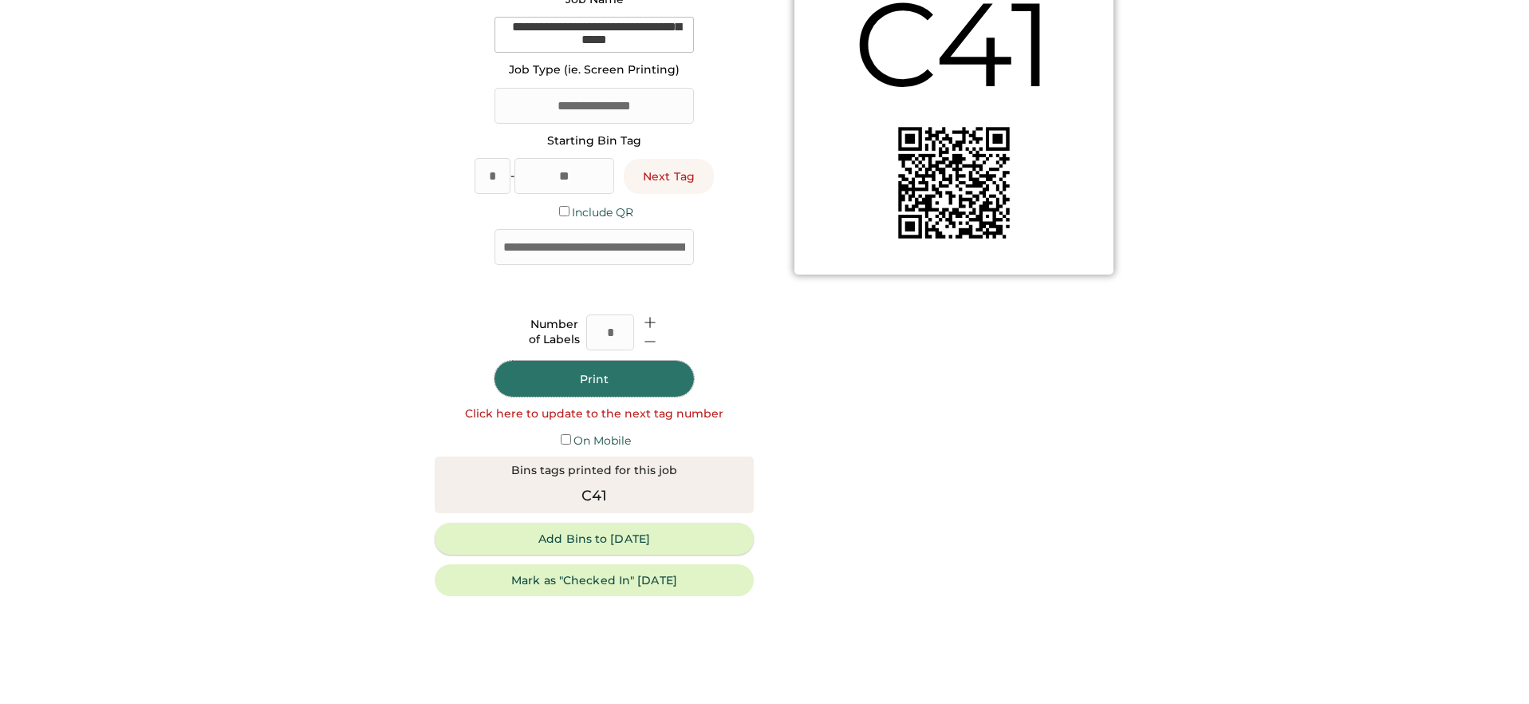 The width and height of the screenshot is (1529, 704). Describe the element at coordinates (669, 176) in the screenshot. I see `button: Next Tag` at that location.